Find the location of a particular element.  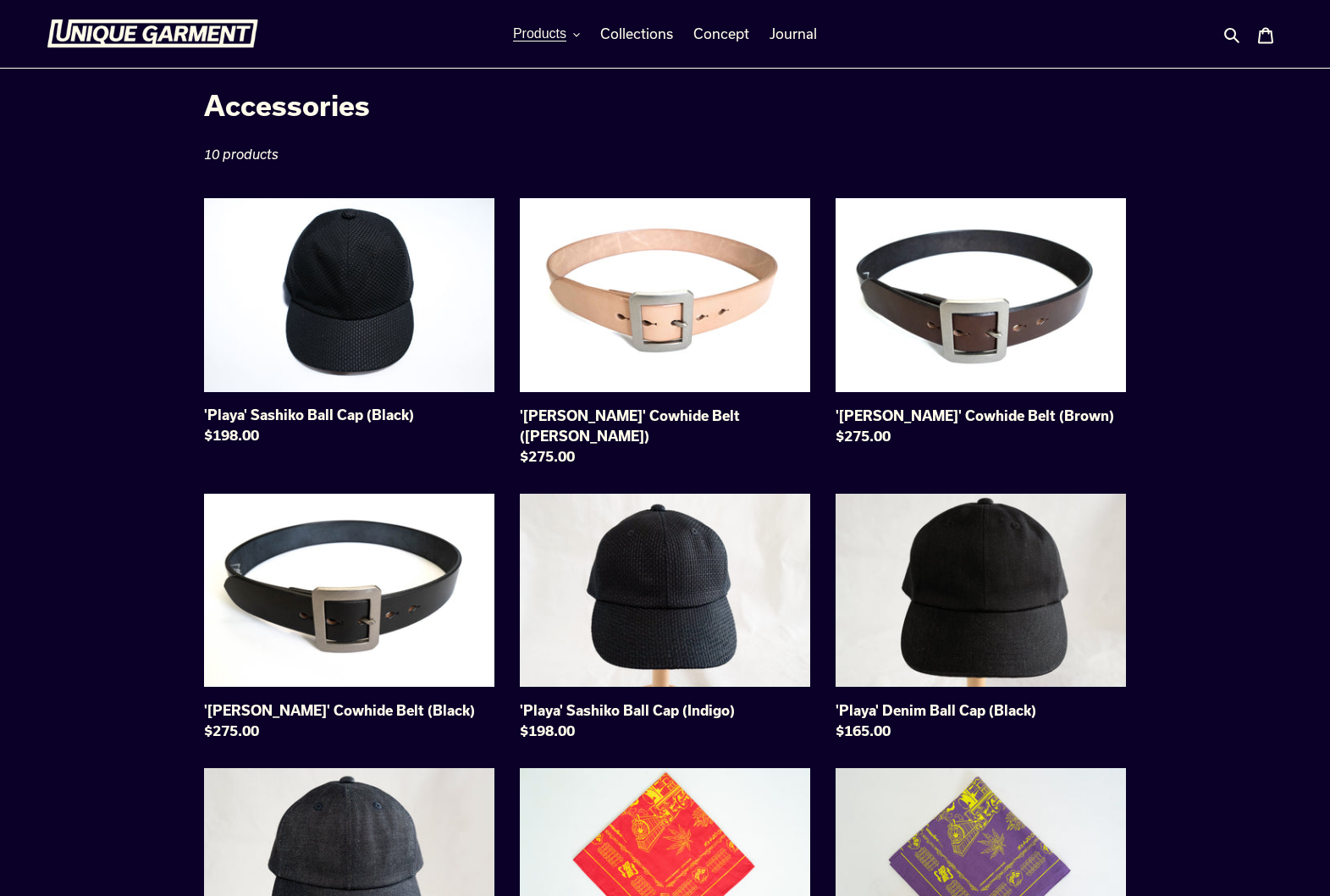

span: Accessories is located at coordinates (287, 105).